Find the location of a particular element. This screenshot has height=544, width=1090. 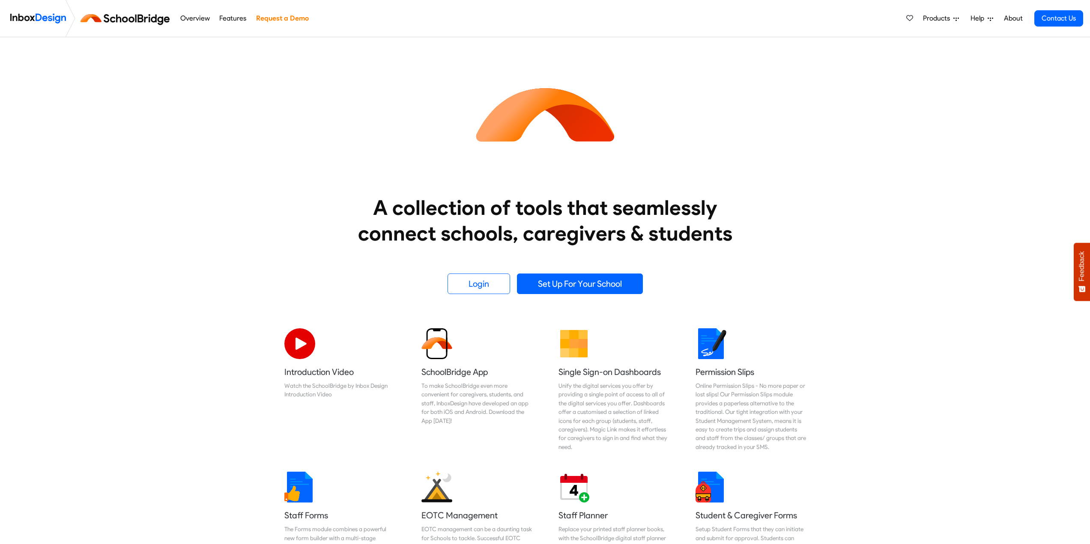

a: Products is located at coordinates (941, 18).